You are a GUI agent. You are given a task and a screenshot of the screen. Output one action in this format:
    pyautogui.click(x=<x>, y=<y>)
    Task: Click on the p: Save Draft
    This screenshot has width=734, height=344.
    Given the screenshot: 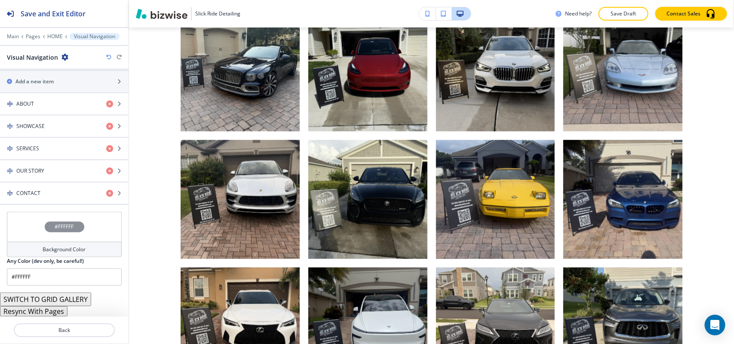 What is the action you would take?
    pyautogui.click(x=623, y=14)
    